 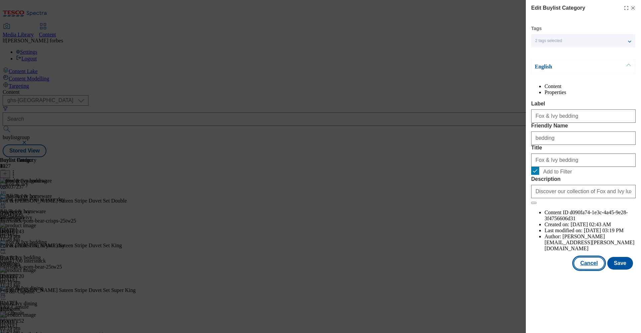 I want to click on input: Enter Label, so click(x=583, y=116).